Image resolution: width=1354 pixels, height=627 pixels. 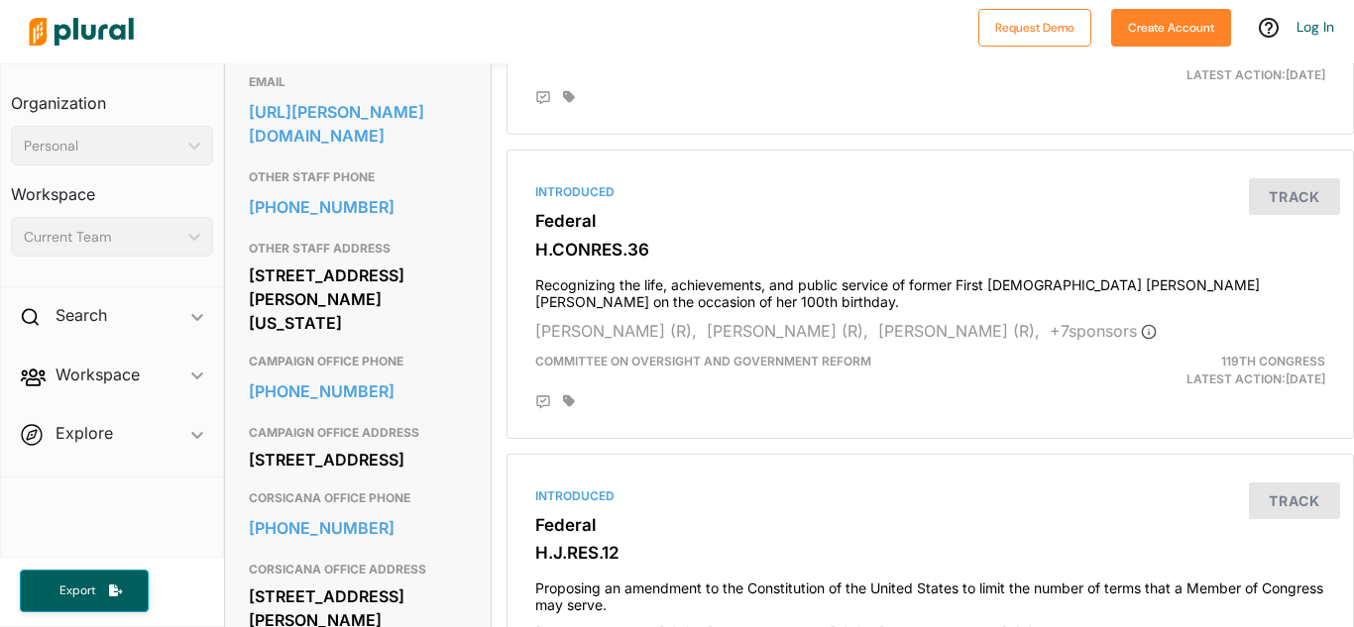 I want to click on span: Committee on Oversight and Government Reform, so click(x=703, y=361).